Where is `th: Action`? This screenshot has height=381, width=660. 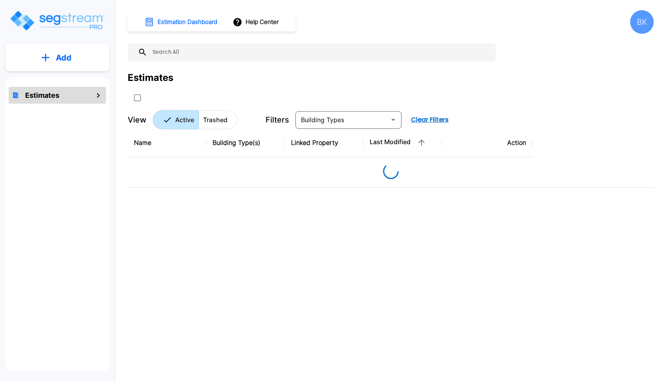
th: Action is located at coordinates (487, 143).